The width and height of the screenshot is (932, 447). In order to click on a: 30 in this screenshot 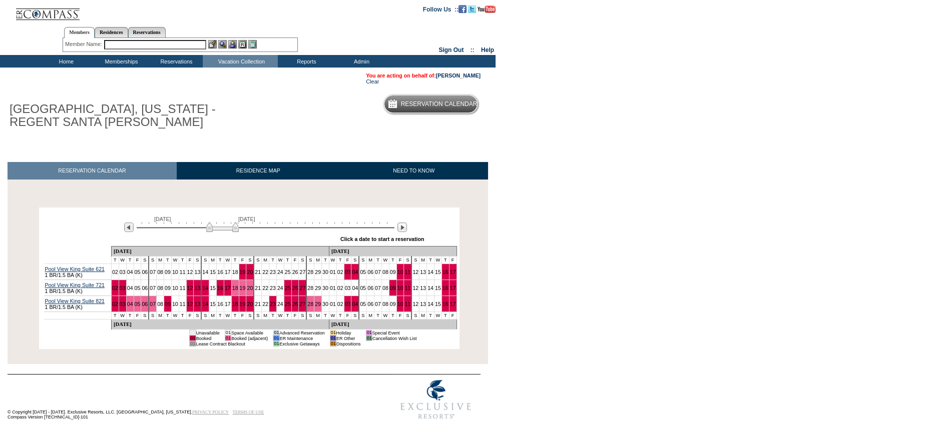, I will do `click(325, 272)`.